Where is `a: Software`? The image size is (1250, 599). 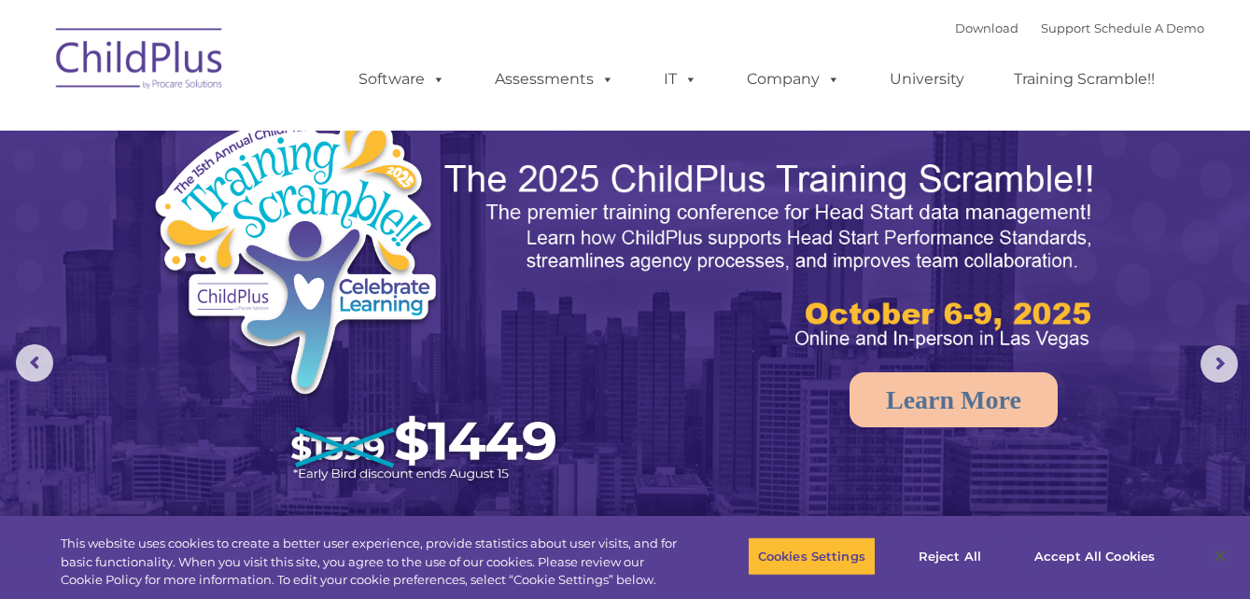
a: Software is located at coordinates (401, 79).